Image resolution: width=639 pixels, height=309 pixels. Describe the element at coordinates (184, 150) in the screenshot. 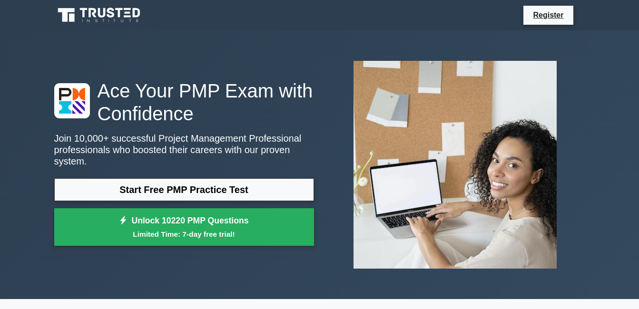

I see `p: Join 10,000+ successful Project Management Professional professionals who boosted their careers w...` at that location.